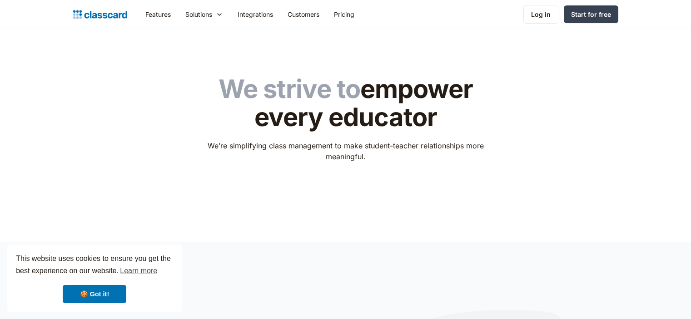 The image size is (691, 319). What do you see at coordinates (95, 266) in the screenshot?
I see `span: This website uses cookies to ensure you get the best experience on our website.` at bounding box center [95, 266].